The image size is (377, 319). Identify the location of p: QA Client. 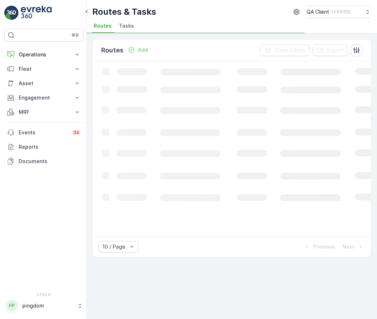
(318, 12).